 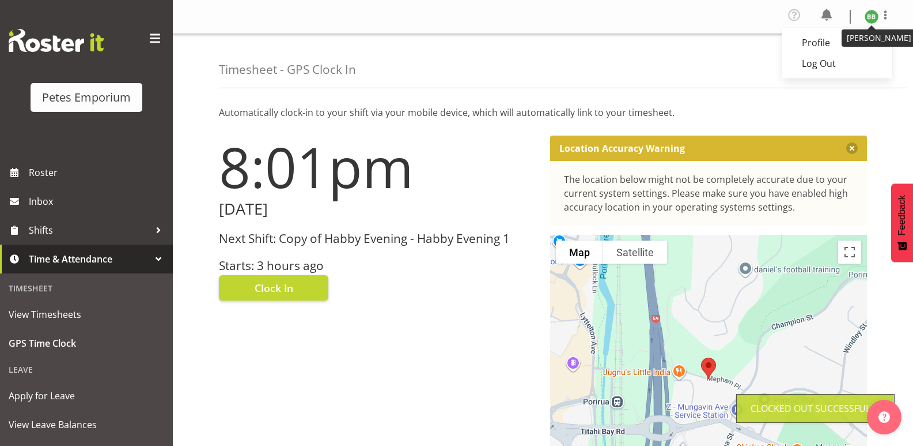 I want to click on p: Location Accuracy Warning, so click(x=622, y=148).